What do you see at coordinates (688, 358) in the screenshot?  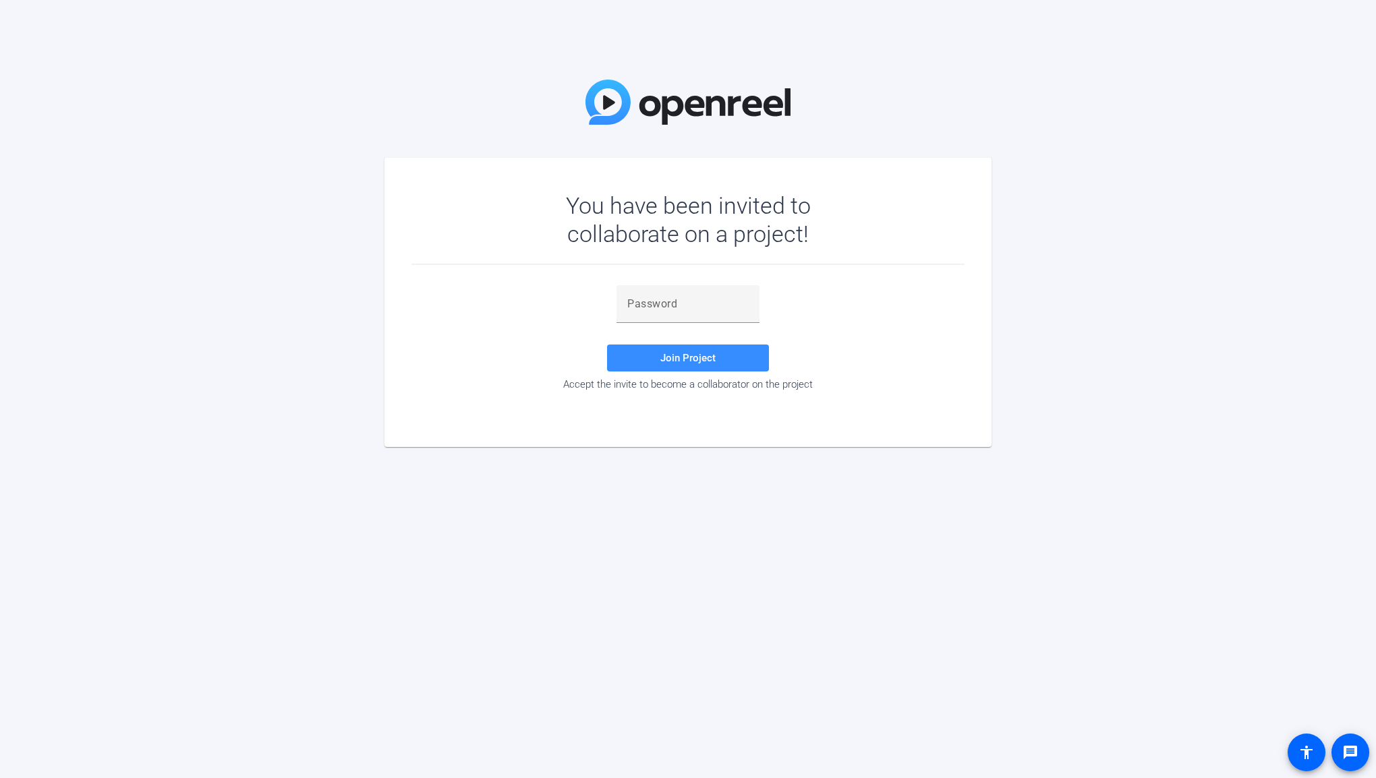 I see `button: Join Project` at bounding box center [688, 358].